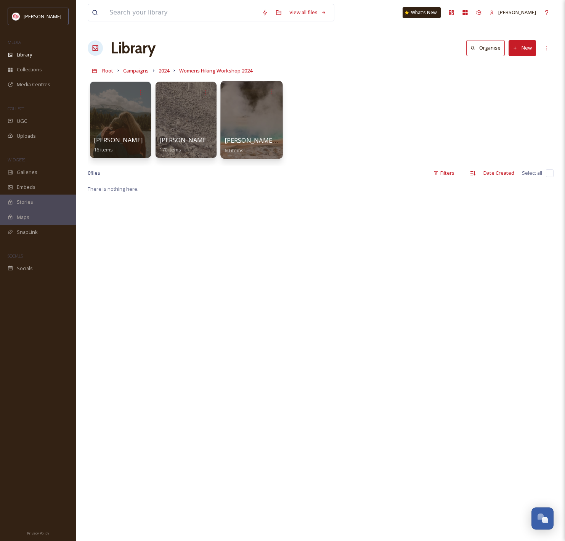 This screenshot has height=541, width=565. I want to click on button: Organise, so click(486, 48).